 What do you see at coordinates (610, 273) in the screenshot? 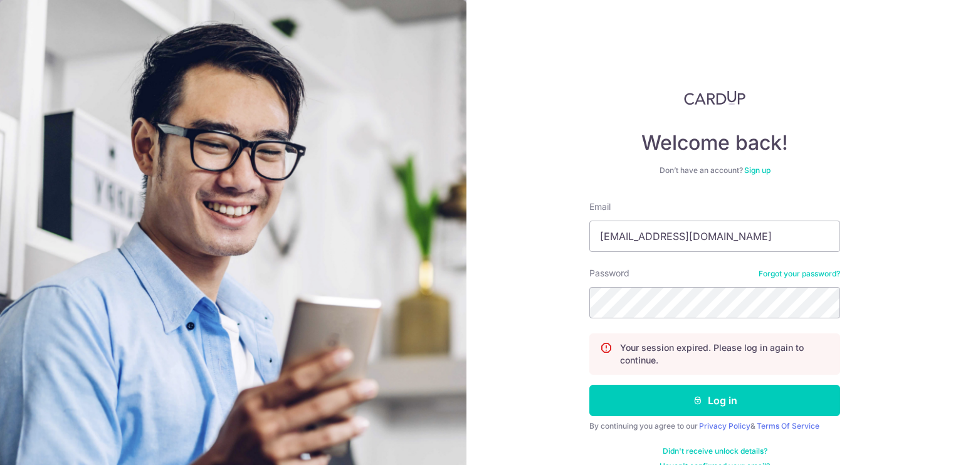
I see `label: Password` at bounding box center [610, 273].